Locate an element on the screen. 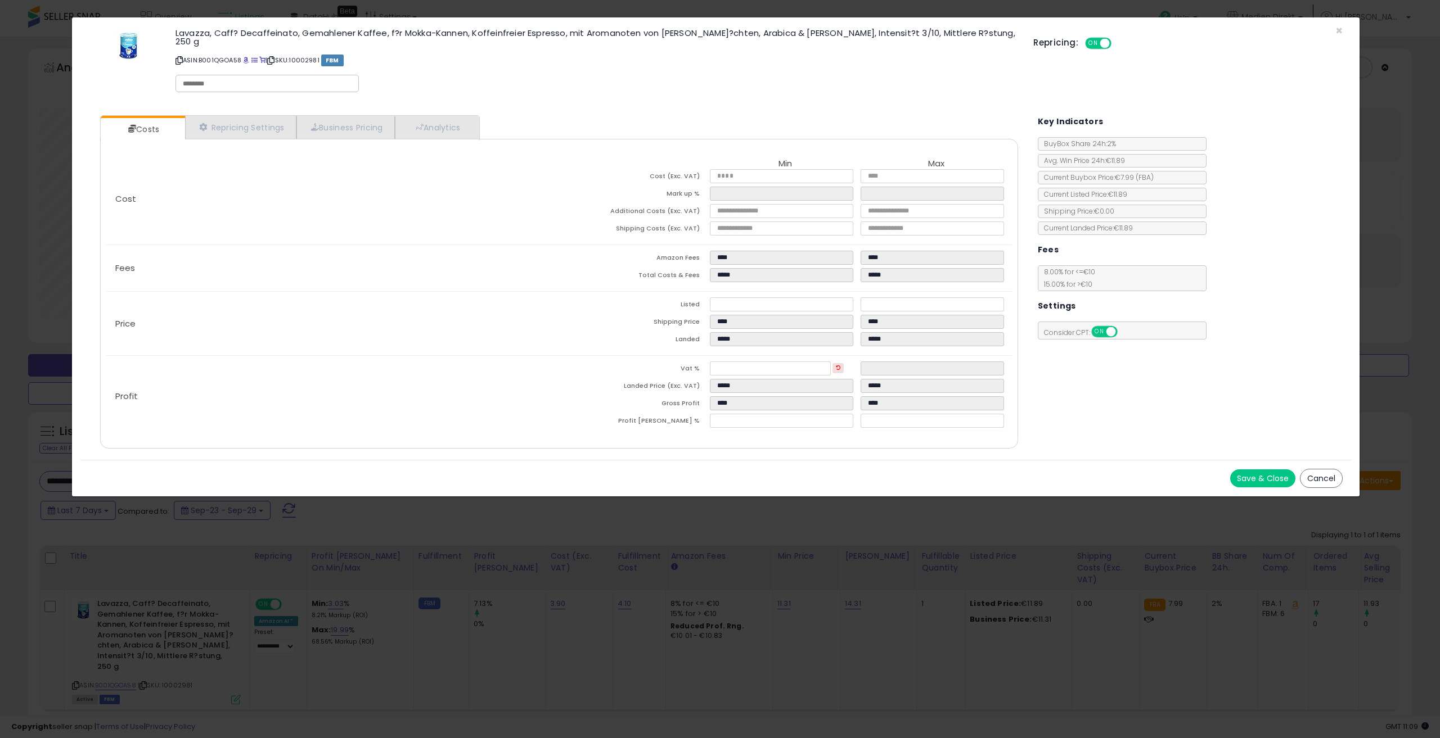 The height and width of the screenshot is (738, 1440). td: Additional Costs (Exc. VAT) is located at coordinates (634, 213).